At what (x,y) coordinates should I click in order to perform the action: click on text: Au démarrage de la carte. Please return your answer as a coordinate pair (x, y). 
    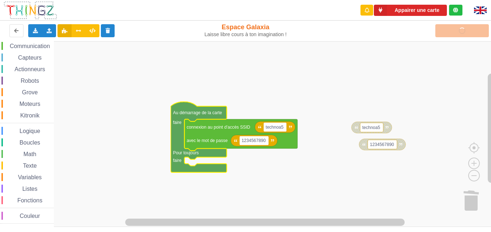
    Looking at the image, I should click on (198, 113).